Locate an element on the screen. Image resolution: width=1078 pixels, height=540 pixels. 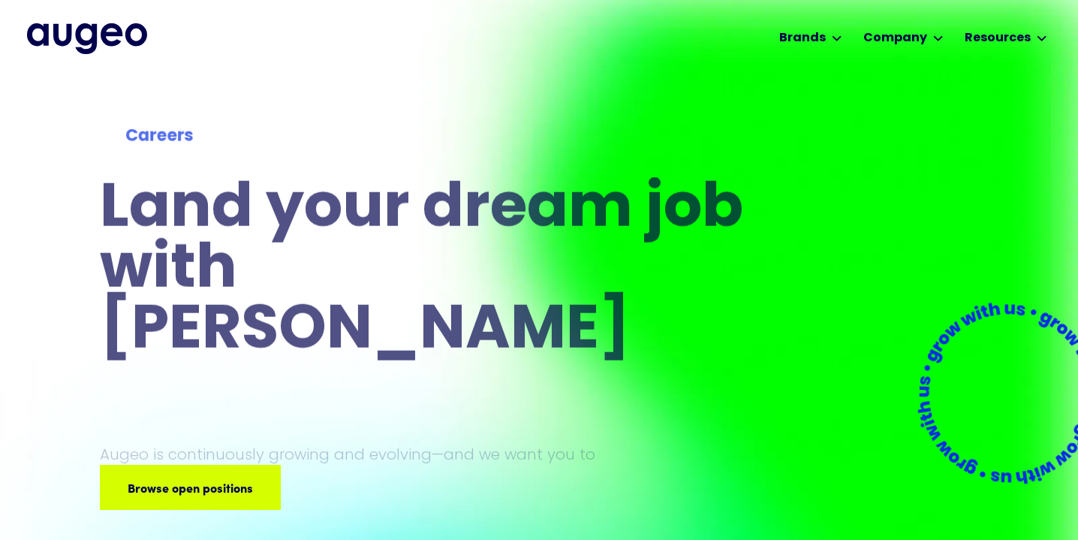
p: Augeo is continuously growing and evolving—and we want you to grow with us. is located at coordinates (358, 465).